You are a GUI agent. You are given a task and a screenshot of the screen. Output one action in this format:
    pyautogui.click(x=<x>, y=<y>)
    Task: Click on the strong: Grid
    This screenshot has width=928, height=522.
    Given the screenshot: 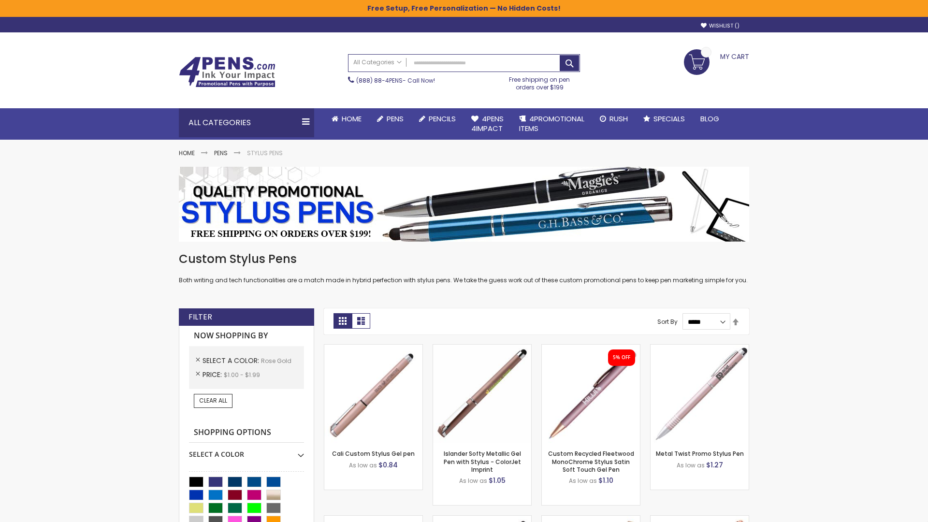 What is the action you would take?
    pyautogui.click(x=343, y=321)
    